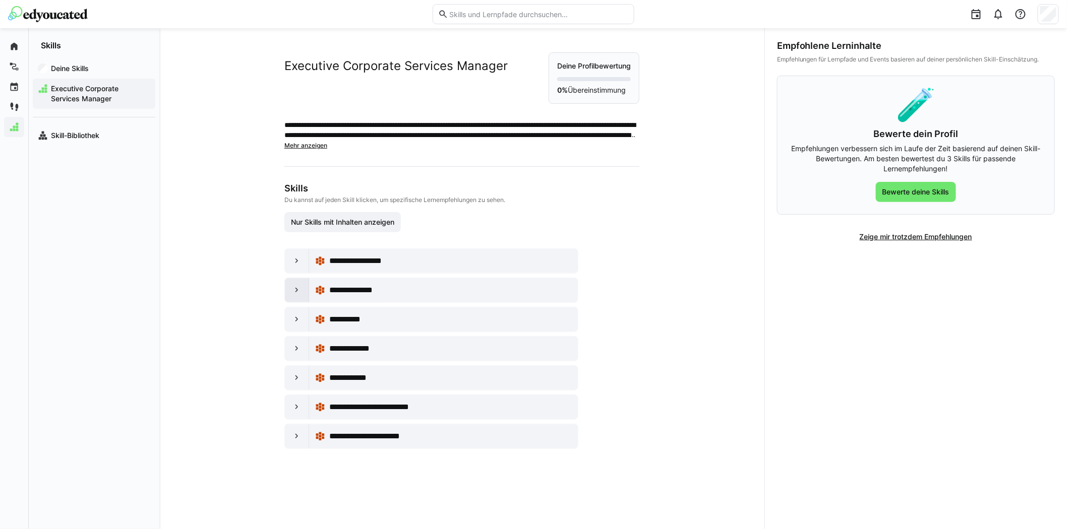  Describe the element at coordinates (342, 222) in the screenshot. I see `button: Nur Skills mit Inhalten anzeigen` at that location.